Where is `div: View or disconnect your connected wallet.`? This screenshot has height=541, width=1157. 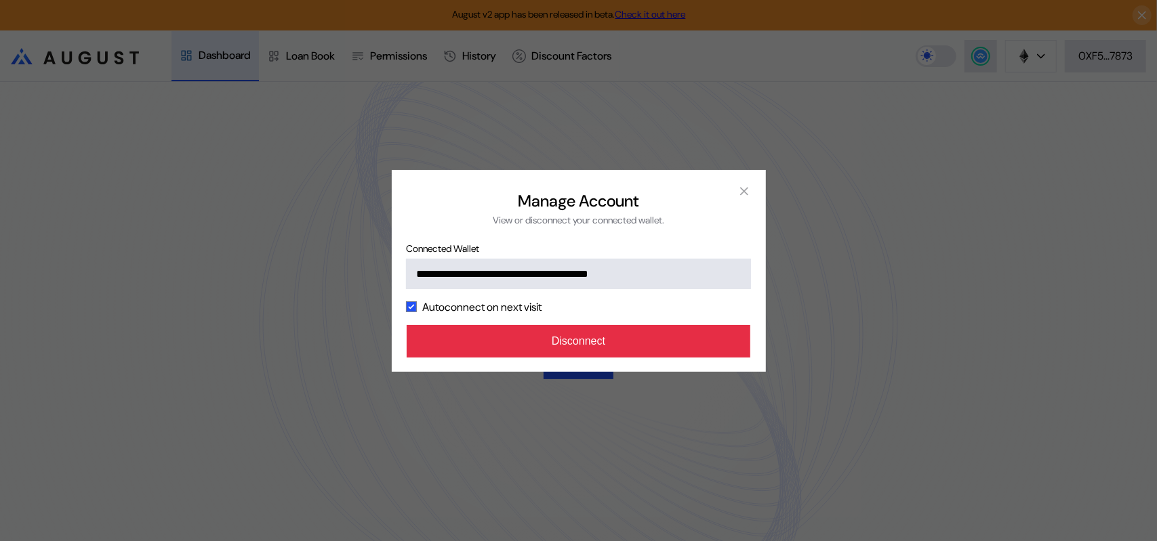
div: View or disconnect your connected wallet. is located at coordinates (578, 220).